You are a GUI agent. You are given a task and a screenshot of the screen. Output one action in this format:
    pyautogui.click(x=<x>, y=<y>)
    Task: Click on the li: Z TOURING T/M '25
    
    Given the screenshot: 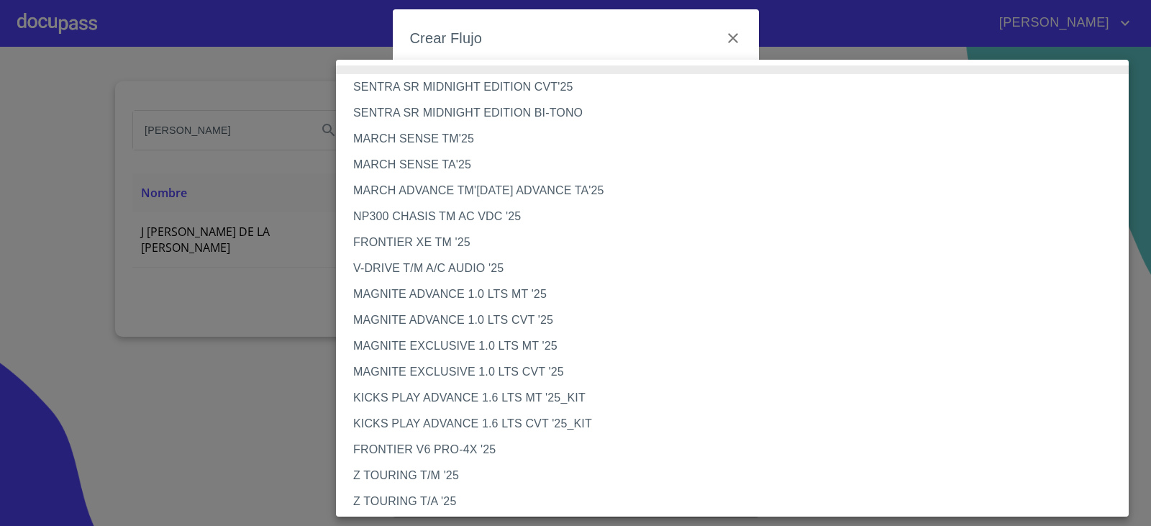 What is the action you would take?
    pyautogui.click(x=737, y=475)
    